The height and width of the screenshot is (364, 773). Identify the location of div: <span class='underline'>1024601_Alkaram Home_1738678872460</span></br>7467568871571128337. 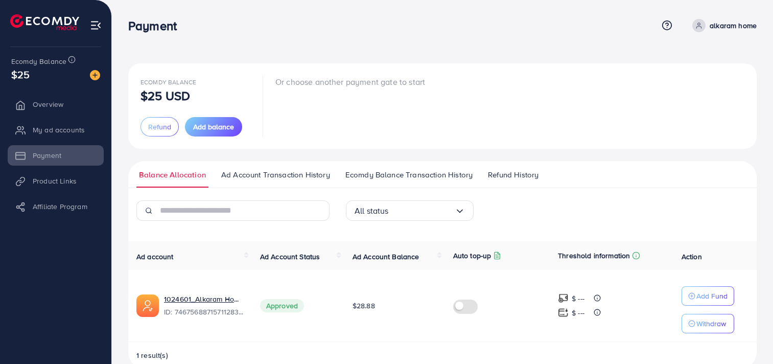
(204, 306).